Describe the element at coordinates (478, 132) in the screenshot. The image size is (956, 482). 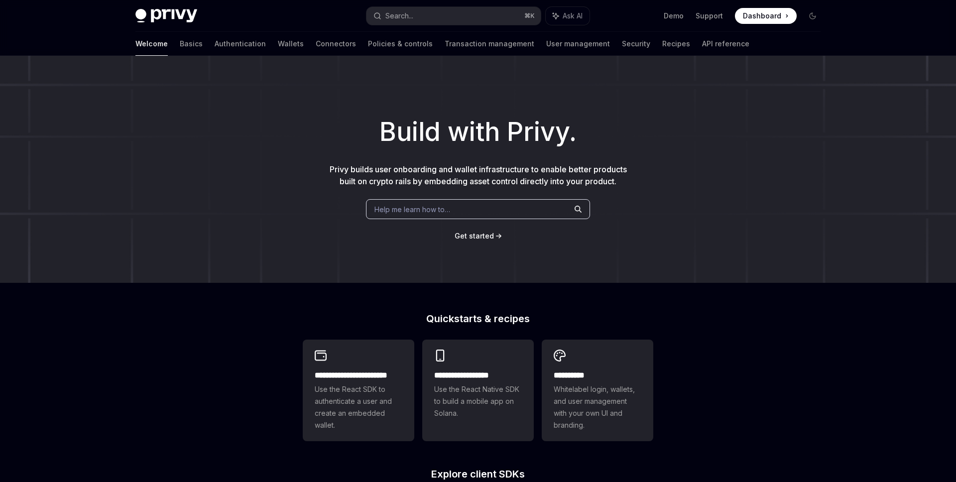
I see `h1: Build with Privy.` at that location.